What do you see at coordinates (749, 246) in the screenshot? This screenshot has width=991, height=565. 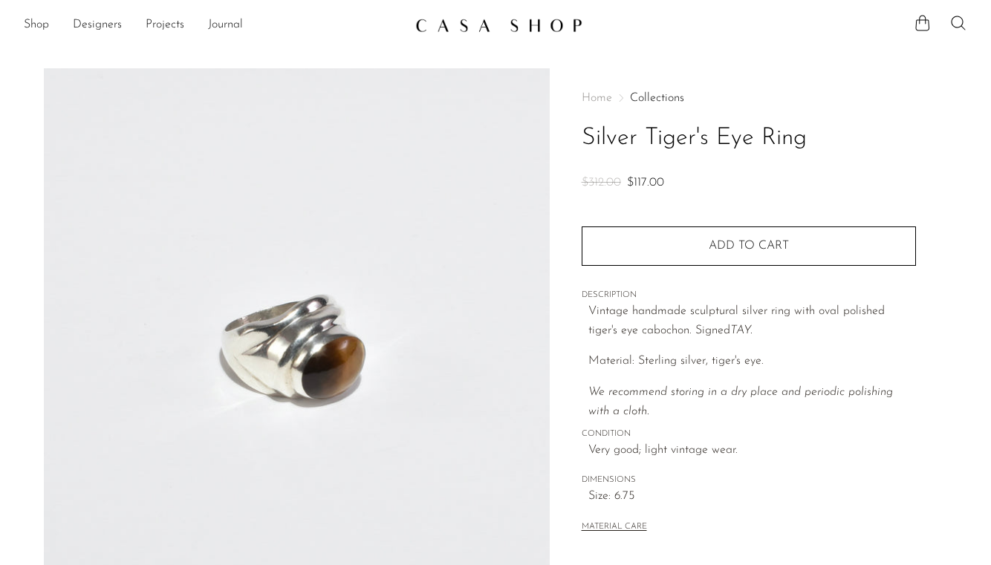 I see `span: Add to cart` at bounding box center [749, 246].